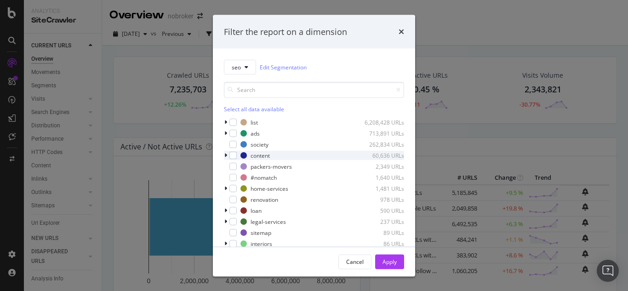  Describe the element at coordinates (283, 67) in the screenshot. I see `a: Edit Segmentation` at that location.